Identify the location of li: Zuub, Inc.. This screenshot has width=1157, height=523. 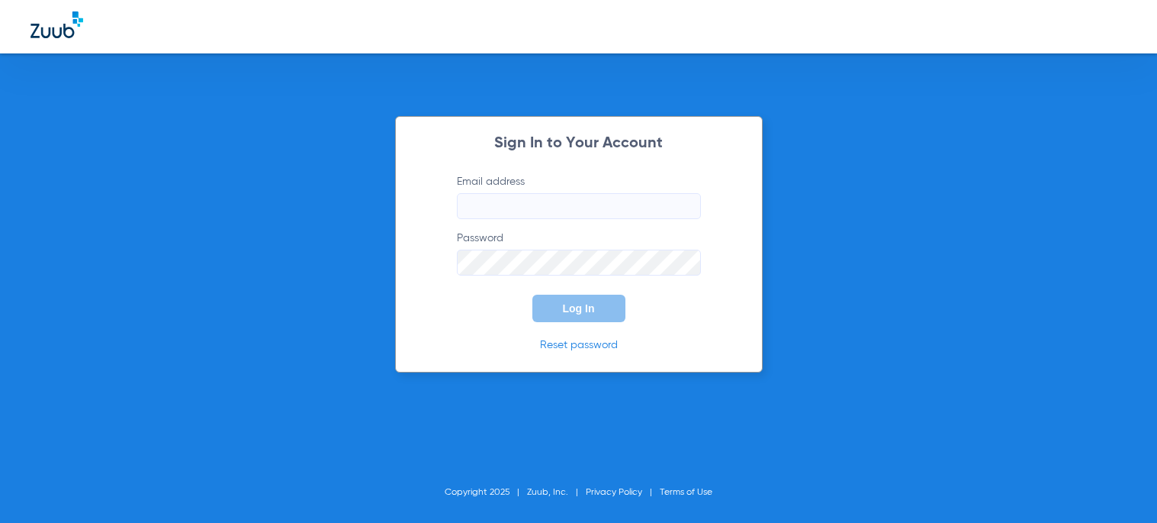
(556, 492).